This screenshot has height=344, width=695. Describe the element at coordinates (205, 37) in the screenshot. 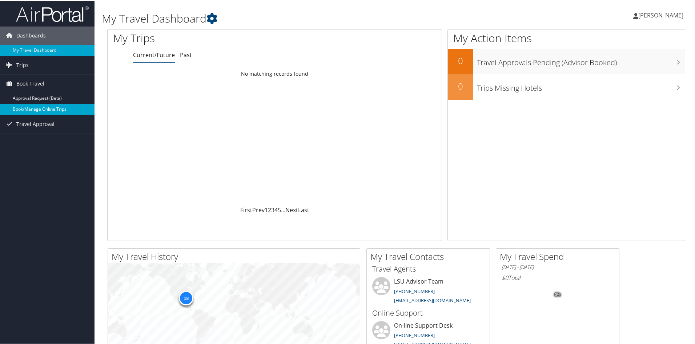

I see `h1: My Trips` at that location.